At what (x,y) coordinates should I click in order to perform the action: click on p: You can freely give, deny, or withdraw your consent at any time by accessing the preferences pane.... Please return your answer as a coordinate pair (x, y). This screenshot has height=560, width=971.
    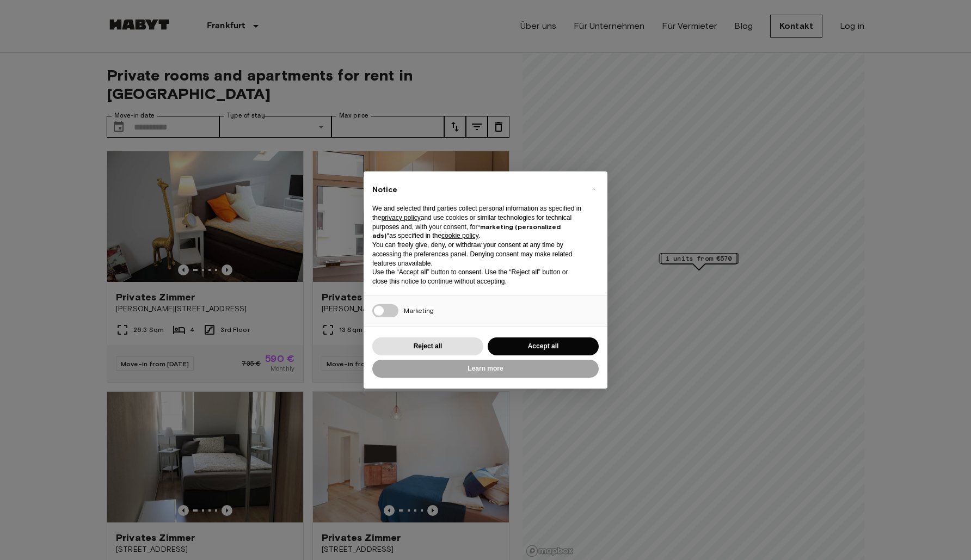
    Looking at the image, I should click on (477, 254).